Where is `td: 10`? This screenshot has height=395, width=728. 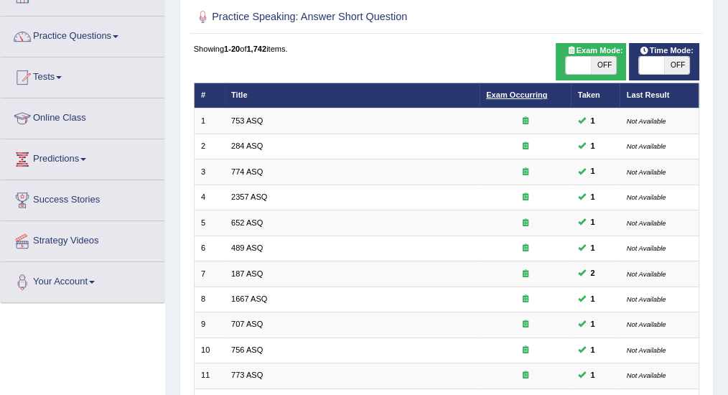
td: 10 is located at coordinates (209, 350).